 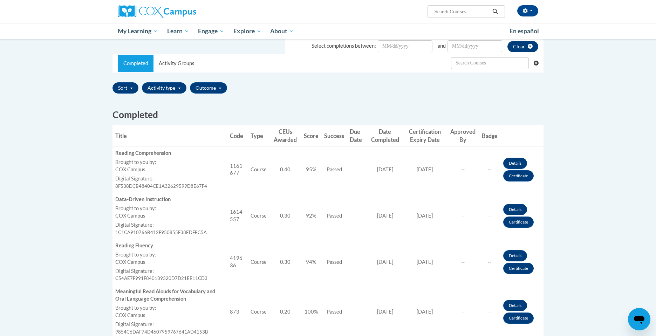 I want to click on div: Main menu, so click(x=328, y=31).